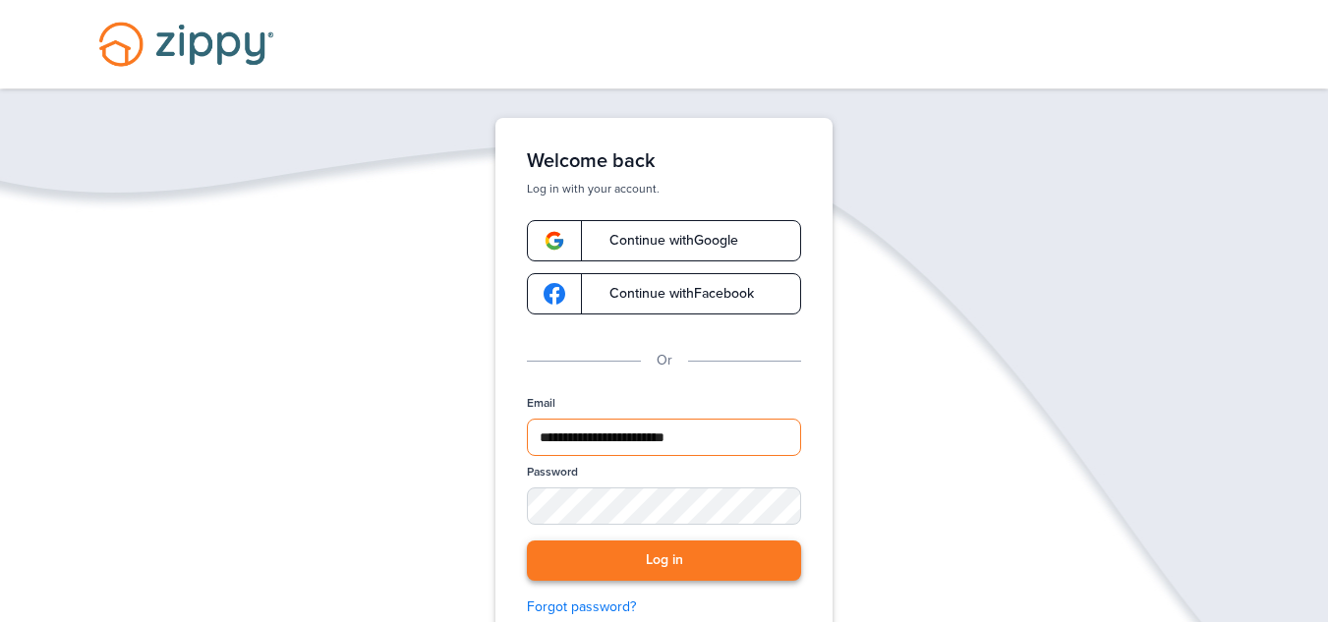  I want to click on p: Log in with your account., so click(664, 189).